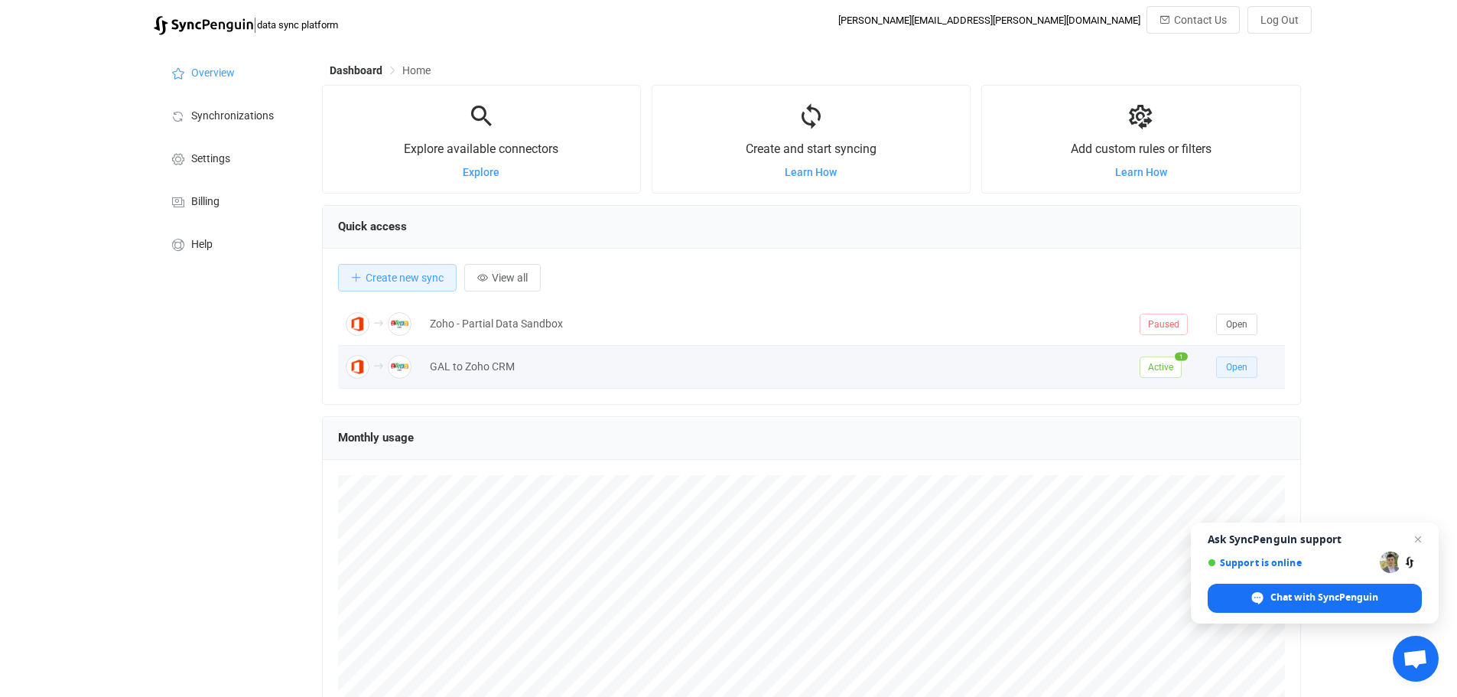 This screenshot has width=1457, height=697. I want to click on span: Home, so click(416, 70).